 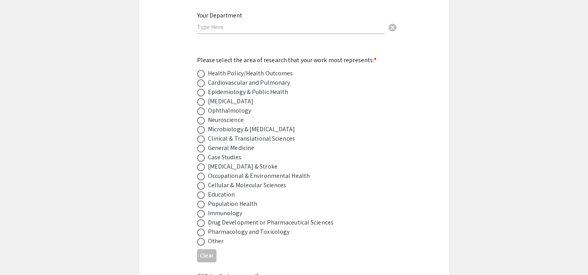 What do you see at coordinates (216, 241) in the screenshot?
I see `div: Other` at bounding box center [216, 241].